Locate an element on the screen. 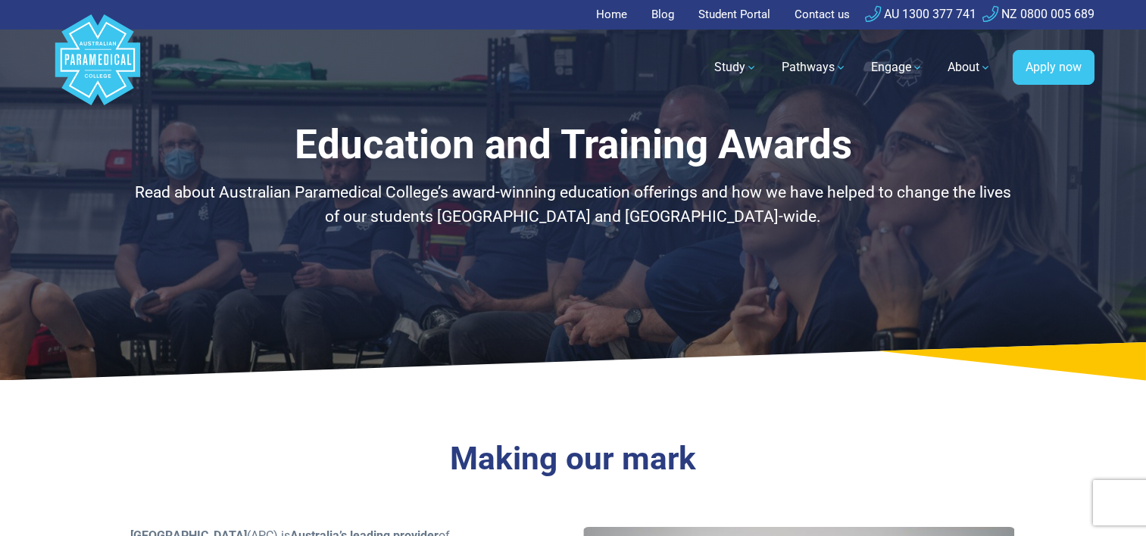 This screenshot has height=536, width=1146. a: Apply now is located at coordinates (1054, 67).